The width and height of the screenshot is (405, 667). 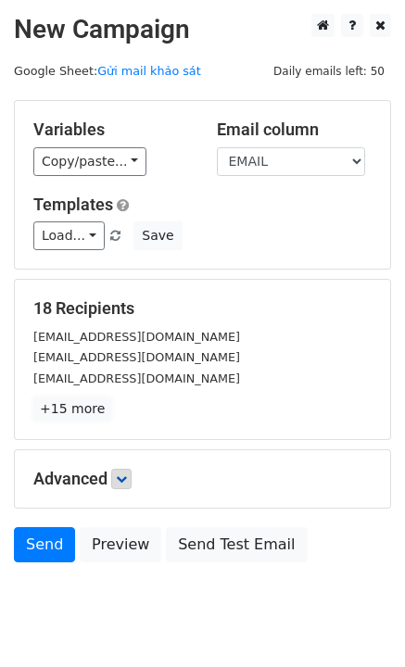 What do you see at coordinates (44, 545) in the screenshot?
I see `a: Send` at bounding box center [44, 545].